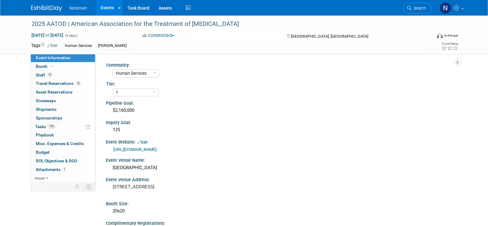 This screenshot has width=488, height=226. What do you see at coordinates (63, 101) in the screenshot?
I see `a: Giveaways` at bounding box center [63, 101].